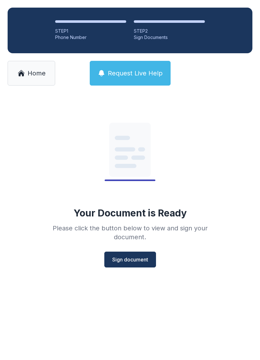 This screenshot has height=360, width=260. I want to click on div: Sign Documents, so click(169, 37).